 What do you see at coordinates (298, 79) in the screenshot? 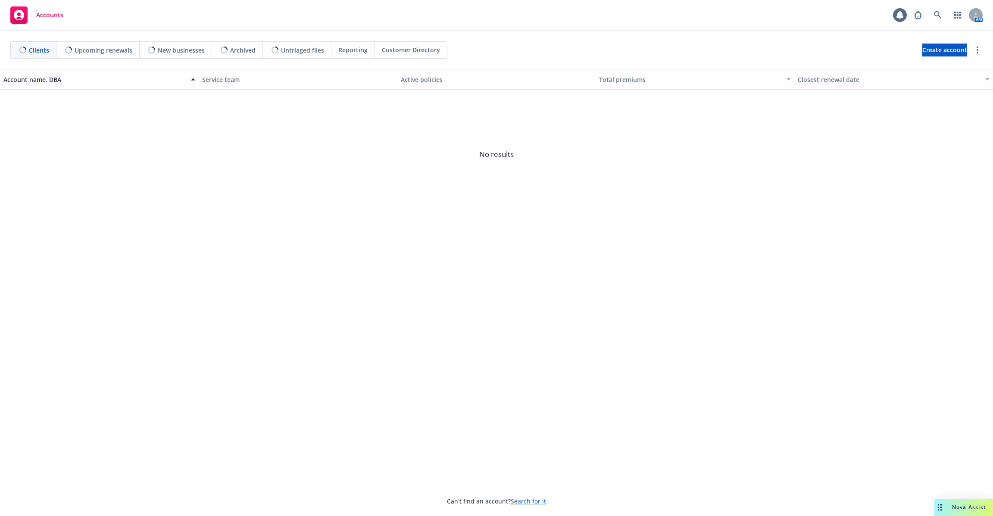
I see `div: Service team` at bounding box center [298, 79].